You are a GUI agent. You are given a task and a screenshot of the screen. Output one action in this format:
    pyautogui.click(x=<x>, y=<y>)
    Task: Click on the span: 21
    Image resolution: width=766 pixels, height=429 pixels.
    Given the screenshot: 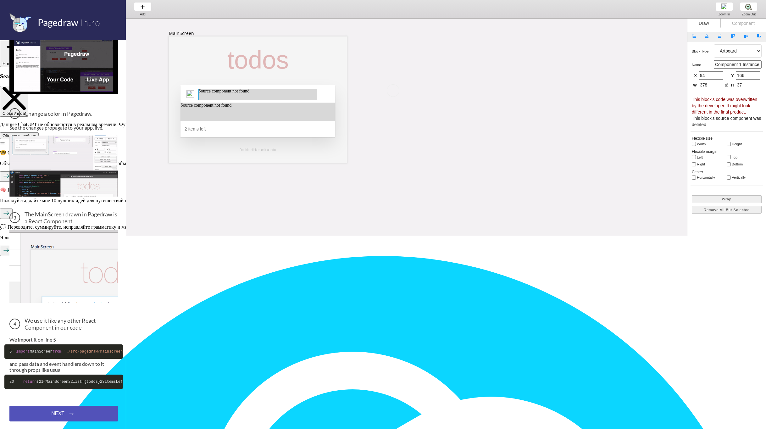 What is the action you would take?
    pyautogui.click(x=41, y=382)
    